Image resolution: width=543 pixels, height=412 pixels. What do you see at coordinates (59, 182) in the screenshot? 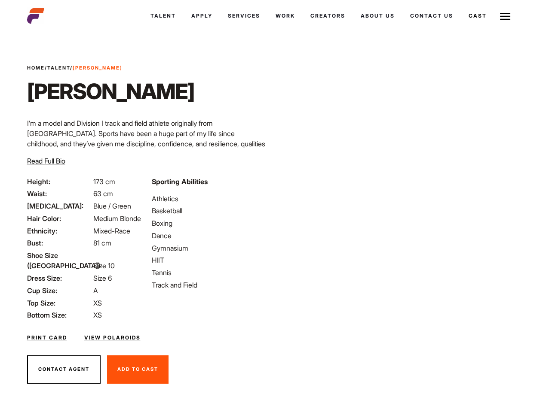
I see `span: Height:` at bounding box center [59, 182].